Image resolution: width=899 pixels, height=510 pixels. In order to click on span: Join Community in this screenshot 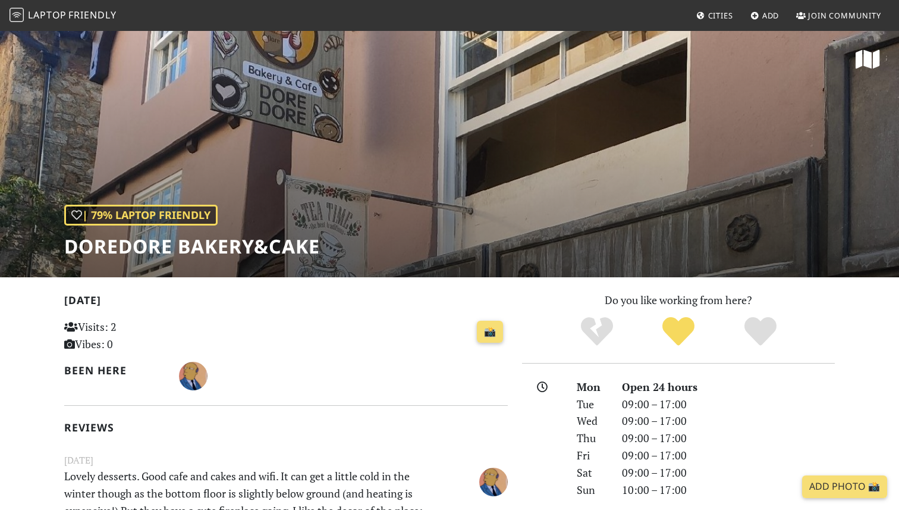, I will do `click(845, 15)`.